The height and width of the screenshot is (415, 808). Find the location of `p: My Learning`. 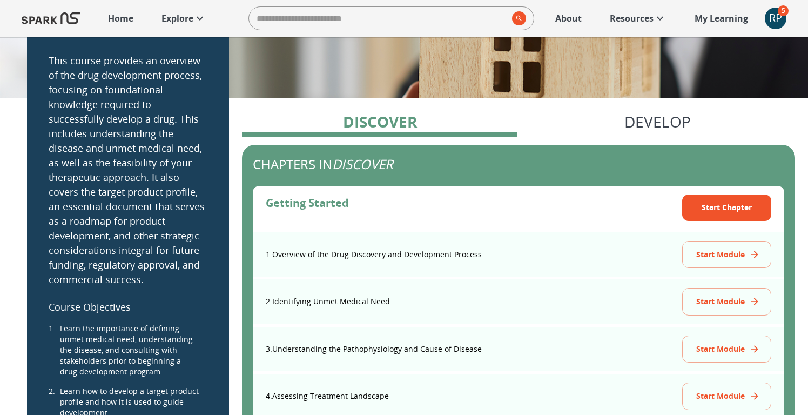

p: My Learning is located at coordinates (721, 18).